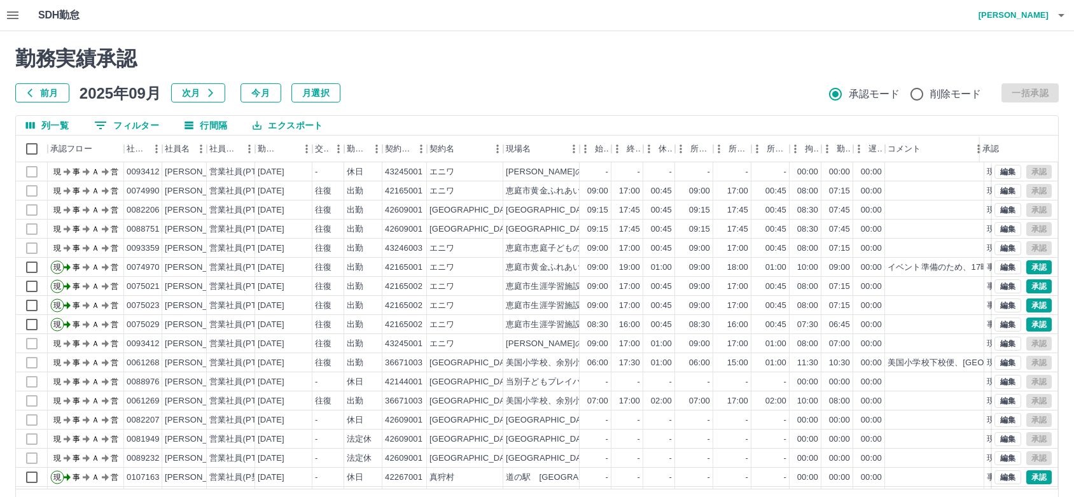 The width and height of the screenshot is (1074, 497). Describe the element at coordinates (225, 149) in the screenshot. I see `div: 社員区分` at that location.